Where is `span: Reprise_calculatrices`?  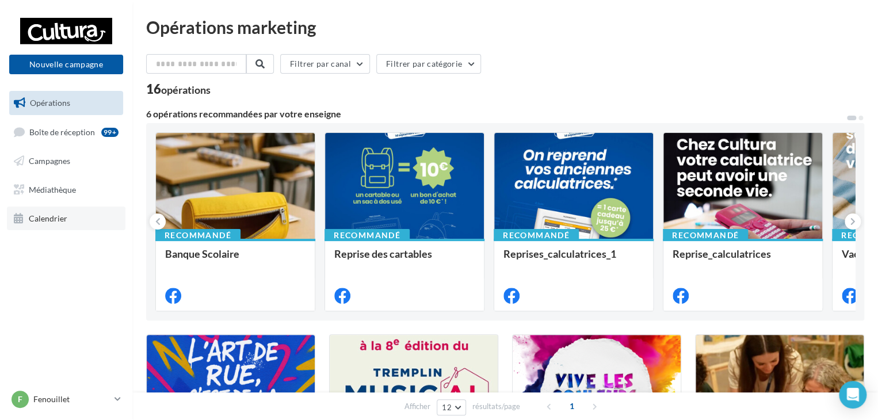
span: Reprise_calculatrices is located at coordinates (722, 254).